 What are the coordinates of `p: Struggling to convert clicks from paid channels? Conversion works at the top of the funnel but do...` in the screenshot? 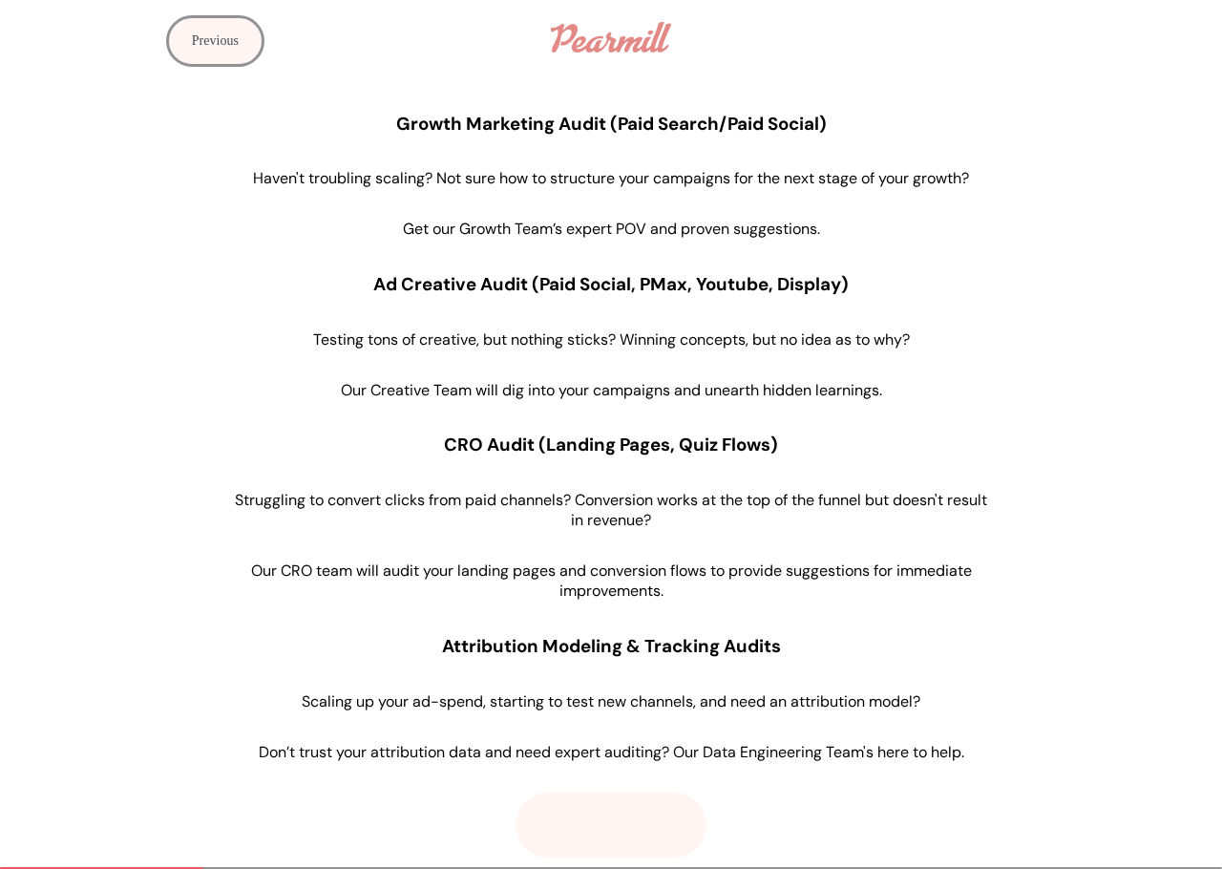 It's located at (611, 510).